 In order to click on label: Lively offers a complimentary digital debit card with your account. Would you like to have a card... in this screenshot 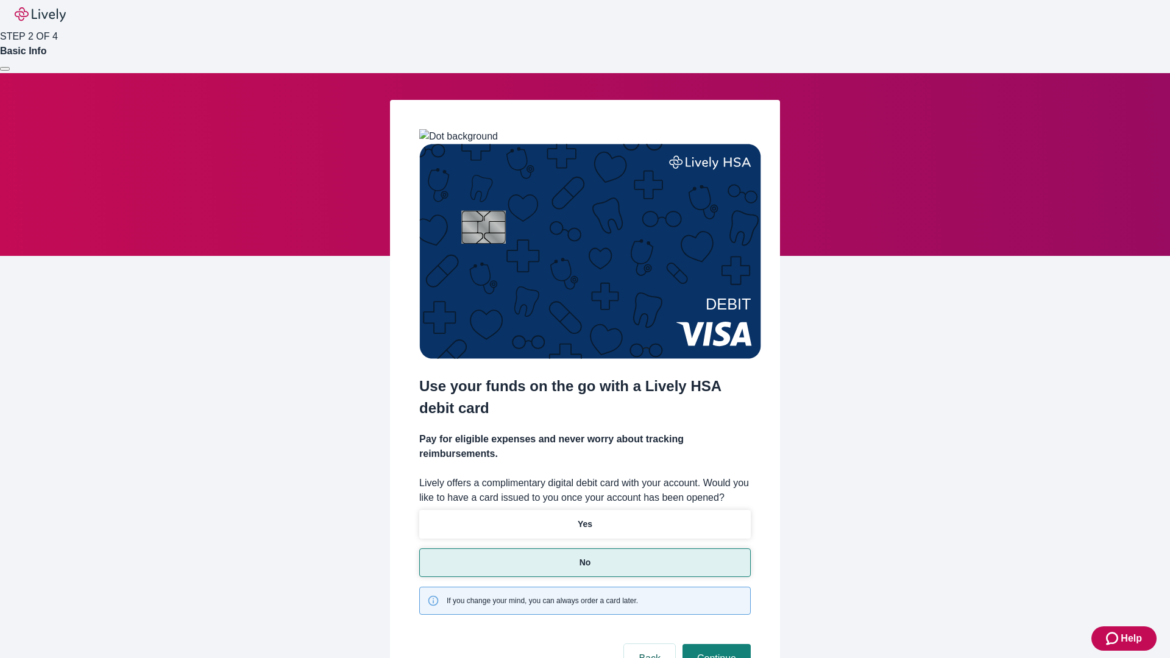, I will do `click(585, 491)`.